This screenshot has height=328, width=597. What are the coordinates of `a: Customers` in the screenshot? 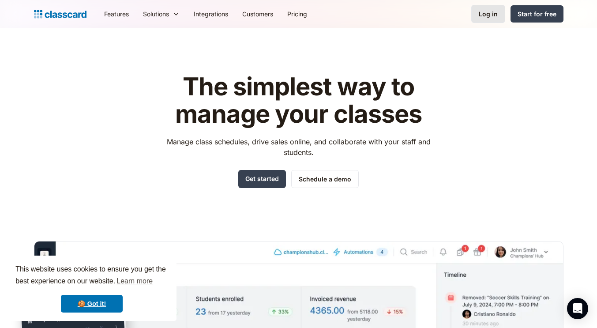 It's located at (258, 14).